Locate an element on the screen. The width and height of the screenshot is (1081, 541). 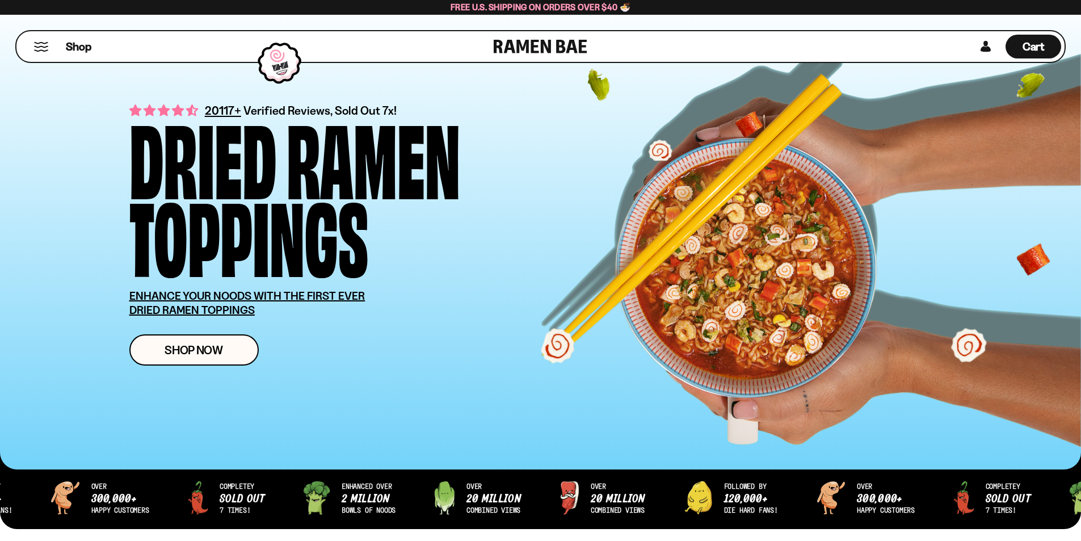
button: Mobile Menu Trigger is located at coordinates (41, 47).